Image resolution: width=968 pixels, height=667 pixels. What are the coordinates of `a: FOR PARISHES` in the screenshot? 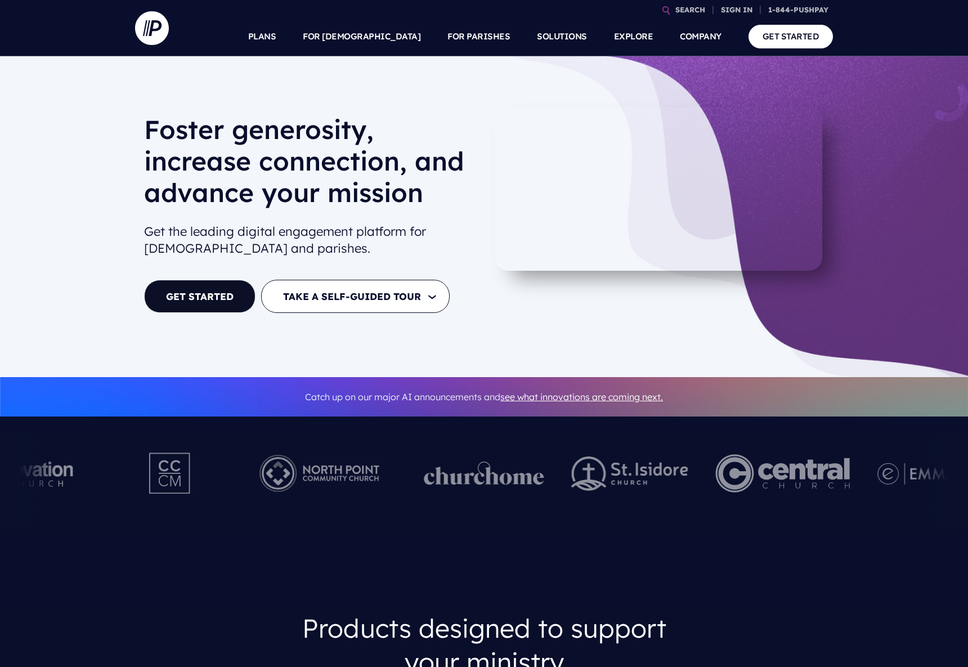 It's located at (478, 37).